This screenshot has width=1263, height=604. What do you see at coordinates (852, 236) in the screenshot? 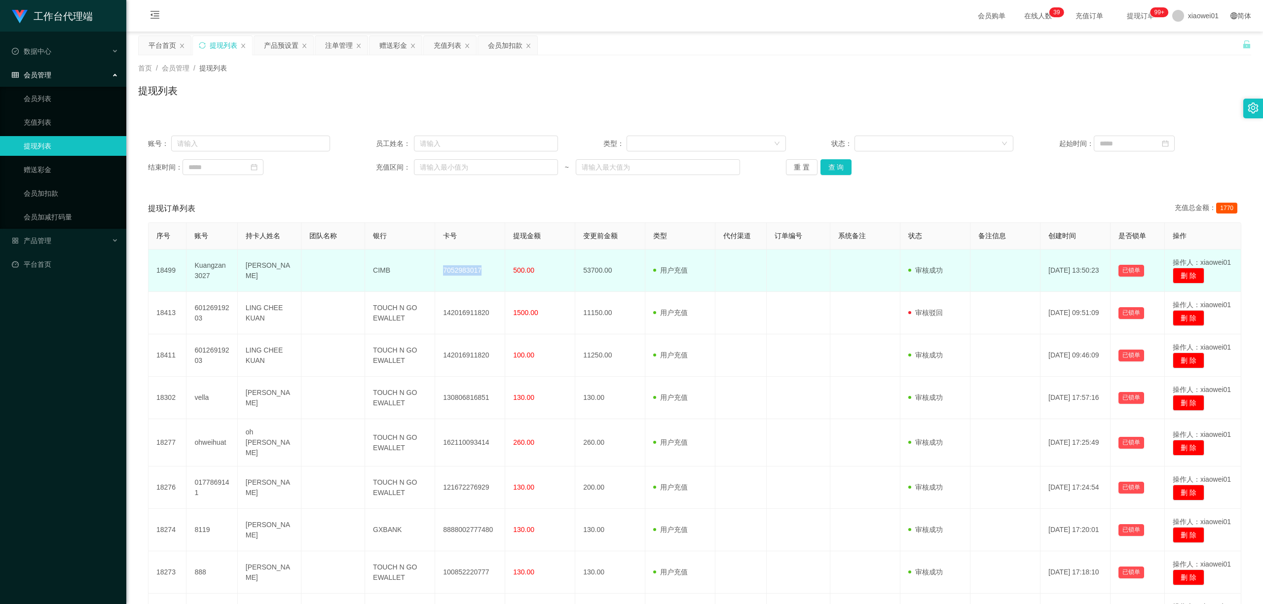
I see `span: 系统备注` at bounding box center [852, 236].